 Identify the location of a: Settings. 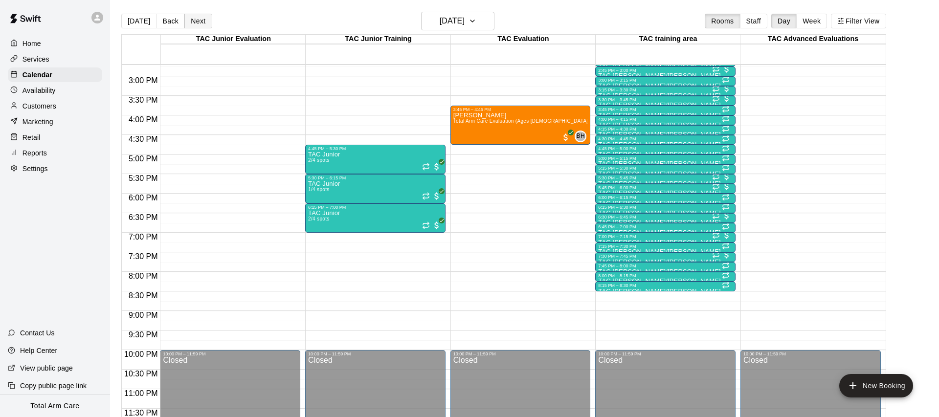
(55, 169).